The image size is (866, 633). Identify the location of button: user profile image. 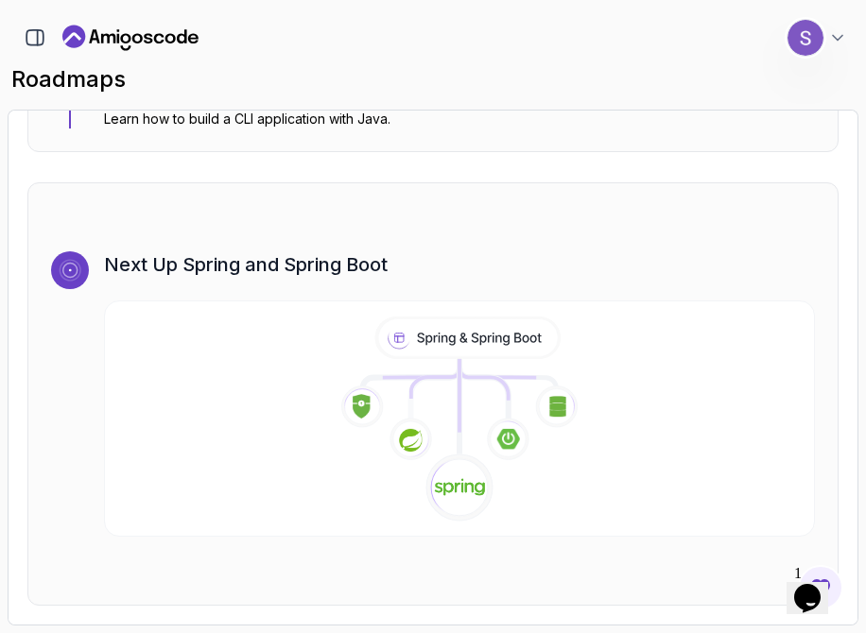
(817, 38).